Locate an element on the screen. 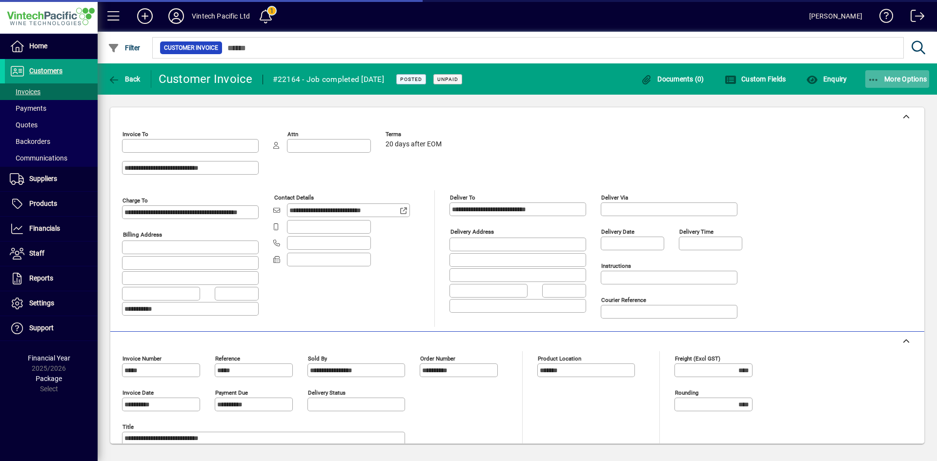 This screenshot has width=937, height=461. span: Settings is located at coordinates (41, 303).